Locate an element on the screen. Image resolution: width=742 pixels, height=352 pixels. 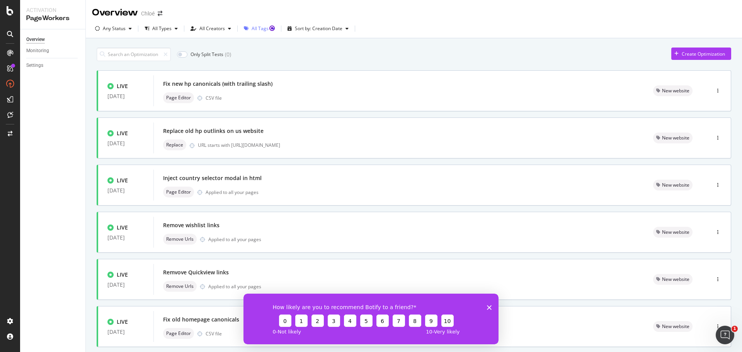
div: Replace old hp outlinks on us website is located at coordinates (213, 131).